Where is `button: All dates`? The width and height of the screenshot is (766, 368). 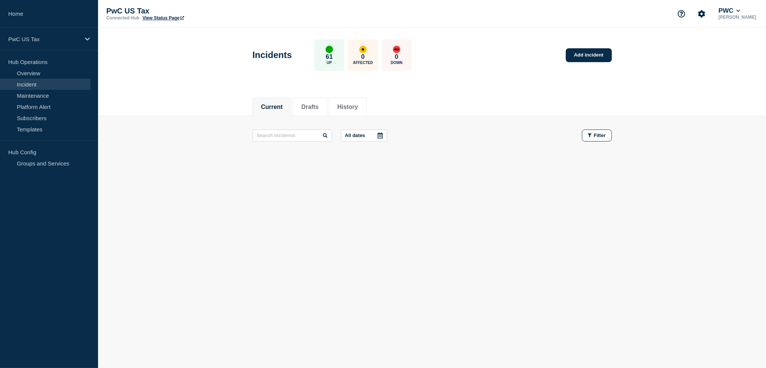
button: All dates is located at coordinates (364, 135).